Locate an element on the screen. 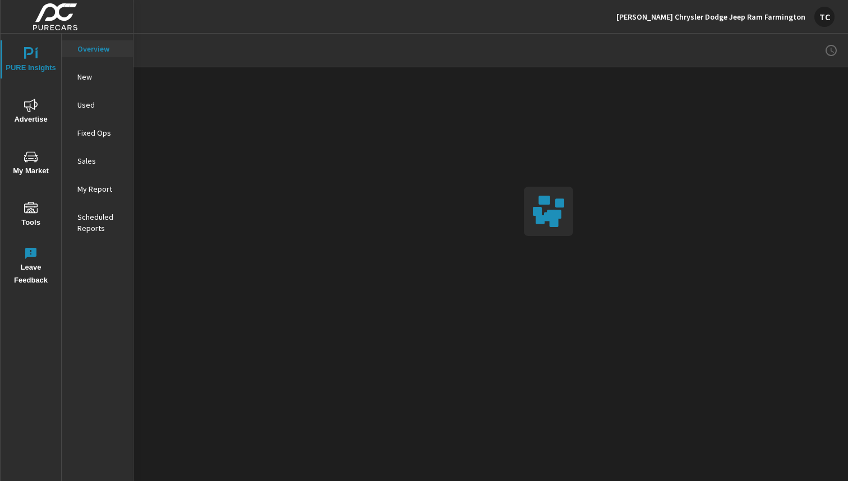 The image size is (848, 481). p: New is located at coordinates (100, 77).